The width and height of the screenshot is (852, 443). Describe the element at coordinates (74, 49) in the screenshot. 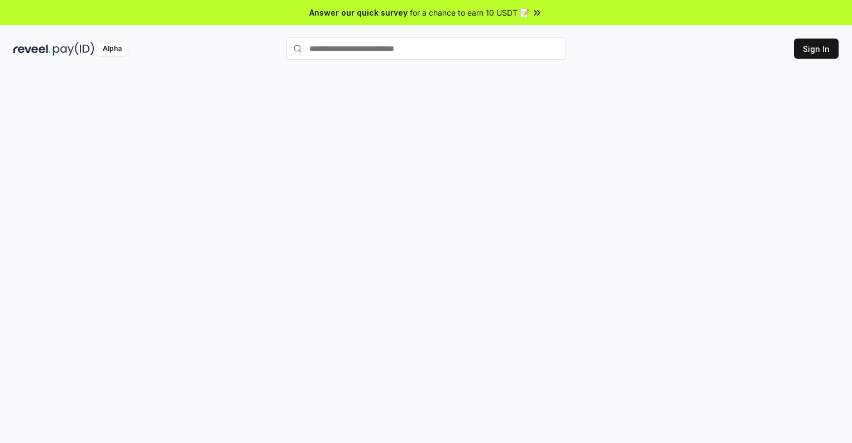

I see `img: pay_id` at that location.